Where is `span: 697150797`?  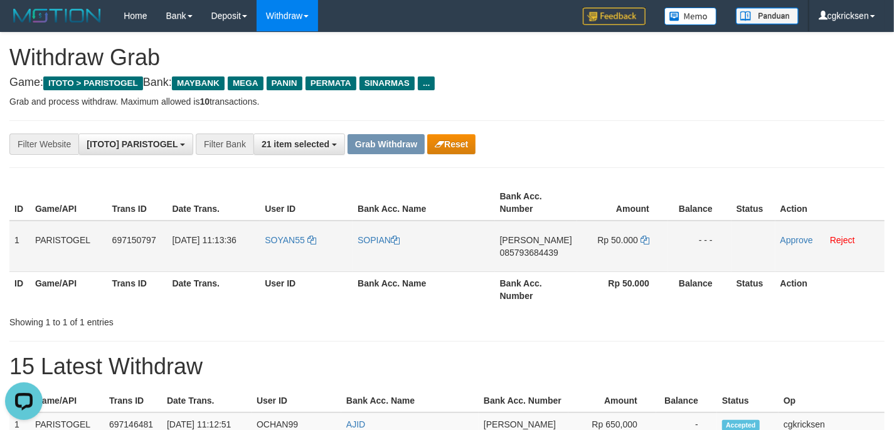
span: 697150797 is located at coordinates (134, 240).